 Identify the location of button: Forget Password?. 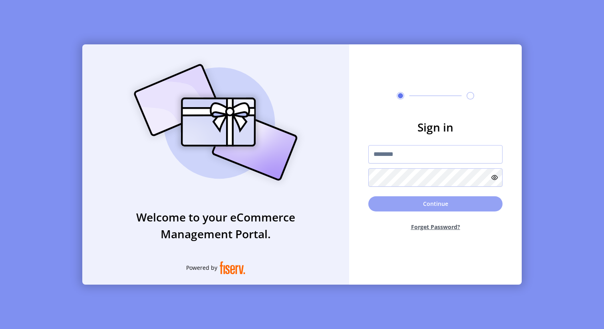
(435, 226).